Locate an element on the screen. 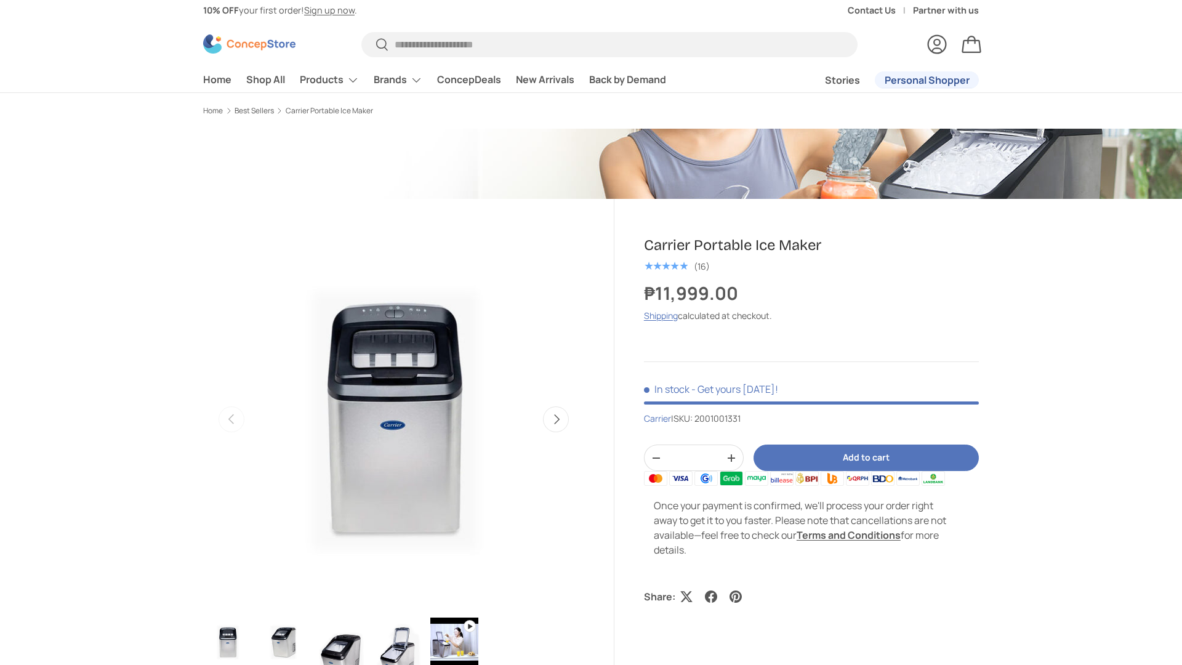  p: Share: is located at coordinates (659, 596).